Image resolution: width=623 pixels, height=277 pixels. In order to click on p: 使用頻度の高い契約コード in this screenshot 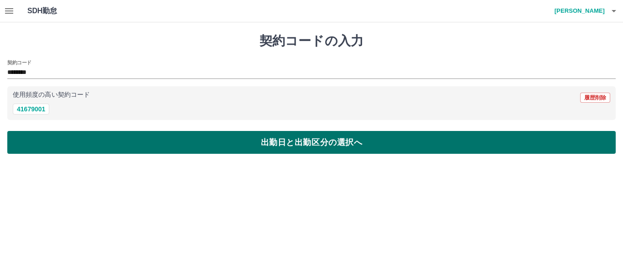, I will do `click(51, 95)`.